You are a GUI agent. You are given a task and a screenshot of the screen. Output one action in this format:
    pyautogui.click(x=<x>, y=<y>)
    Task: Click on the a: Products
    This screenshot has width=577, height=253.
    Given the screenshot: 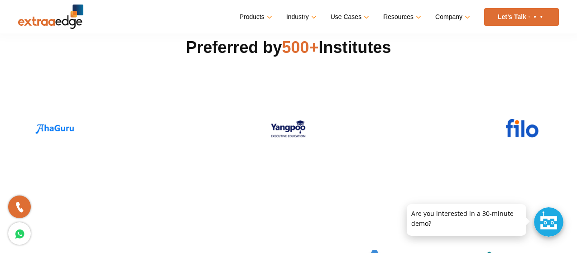 What is the action you would take?
    pyautogui.click(x=255, y=17)
    